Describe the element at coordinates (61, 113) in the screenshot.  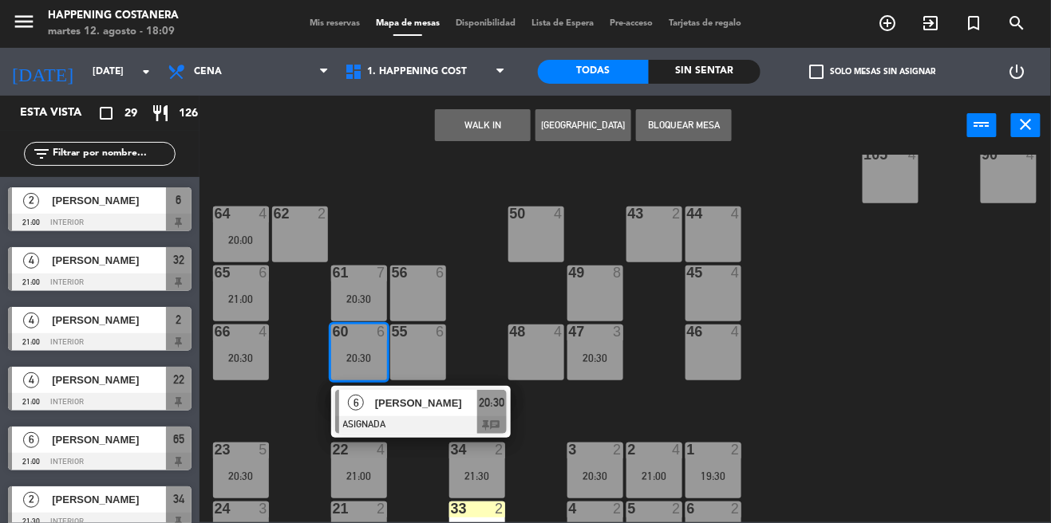
I see `div: Esta vista` at that location.